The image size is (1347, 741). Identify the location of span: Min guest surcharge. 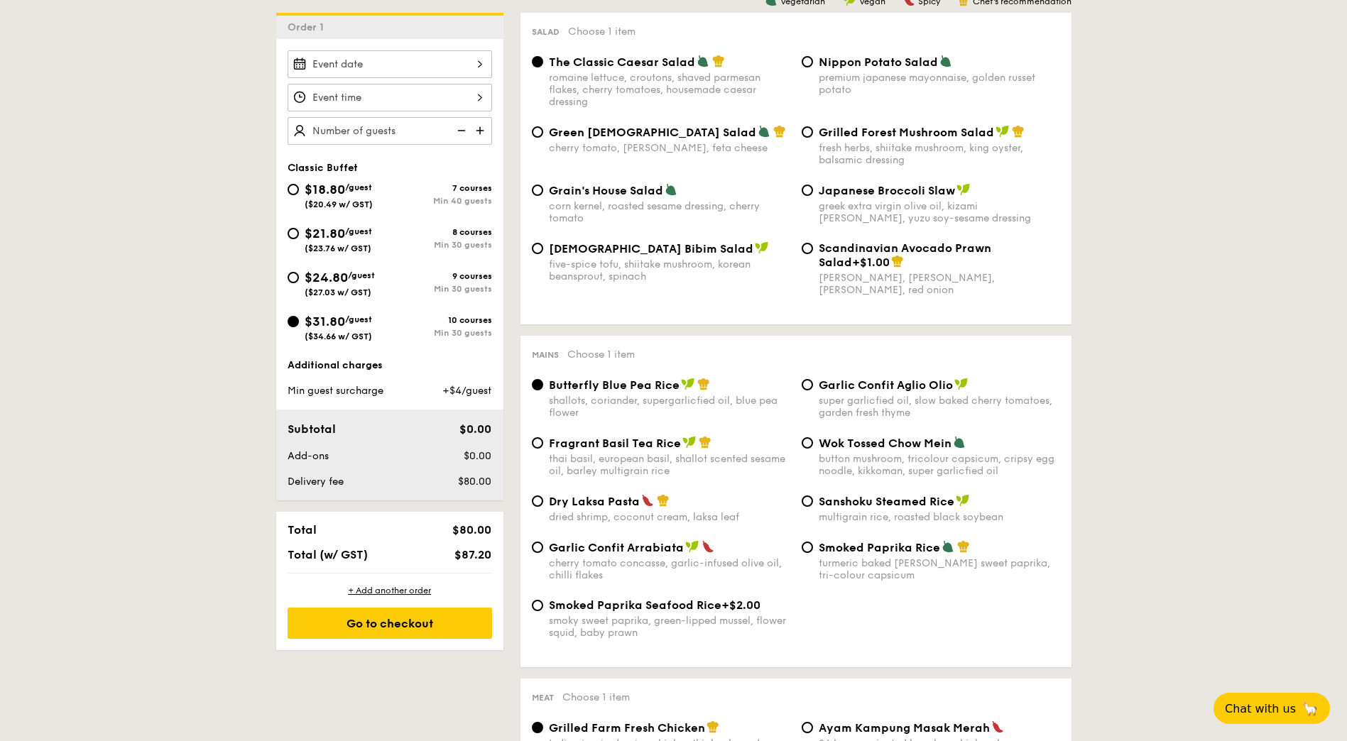
(335, 391).